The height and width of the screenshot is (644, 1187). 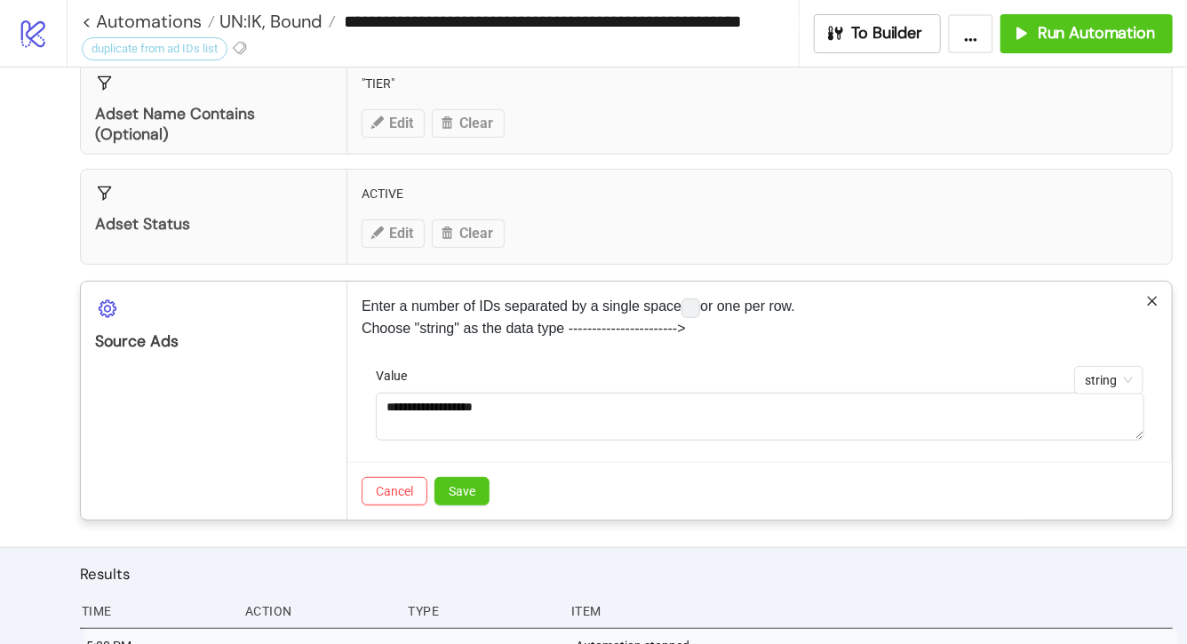 What do you see at coordinates (482, 611) in the screenshot?
I see `div: Type` at bounding box center [482, 611].